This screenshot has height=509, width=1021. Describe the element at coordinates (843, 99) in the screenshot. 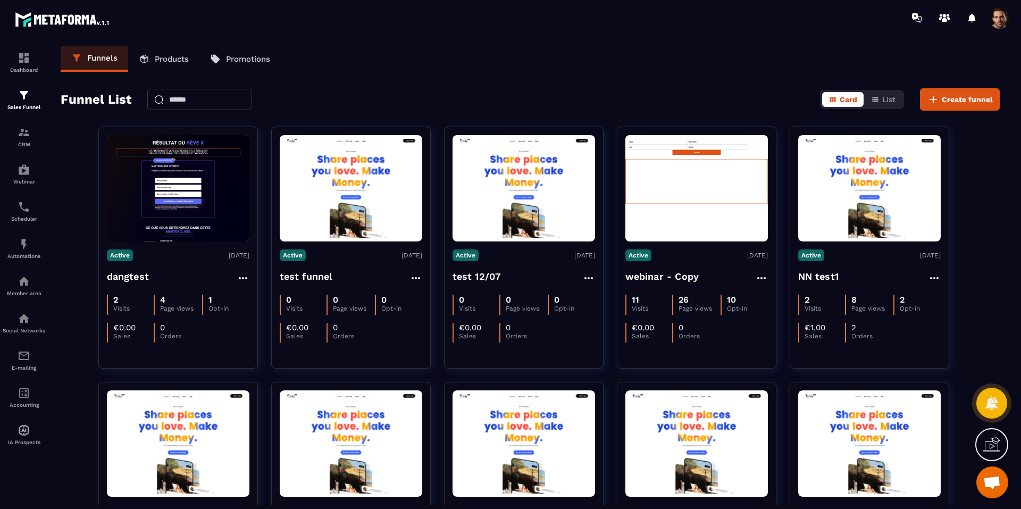

I see `button: Card` at that location.